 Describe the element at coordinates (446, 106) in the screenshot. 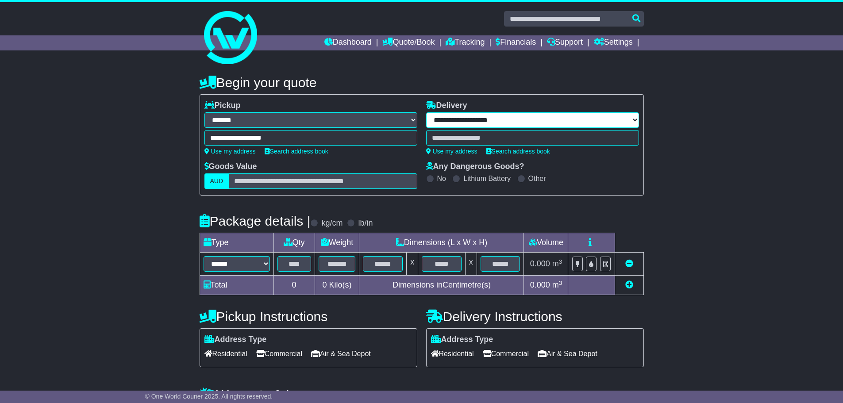

I see `label: Delivery` at that location.